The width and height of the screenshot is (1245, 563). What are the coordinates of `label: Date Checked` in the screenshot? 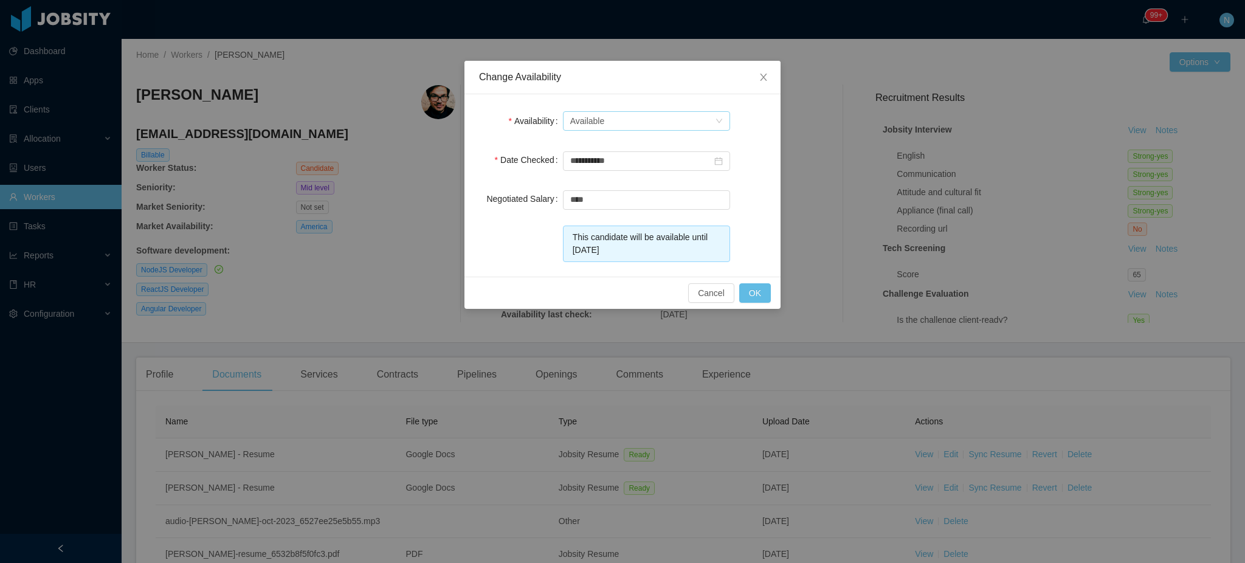 It's located at (529, 160).